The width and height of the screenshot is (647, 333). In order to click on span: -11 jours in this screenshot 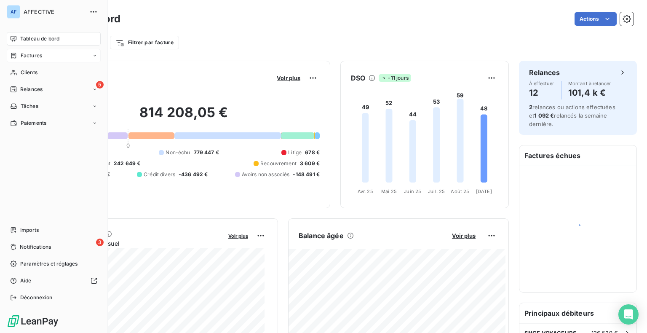, I will do `click(395, 78)`.